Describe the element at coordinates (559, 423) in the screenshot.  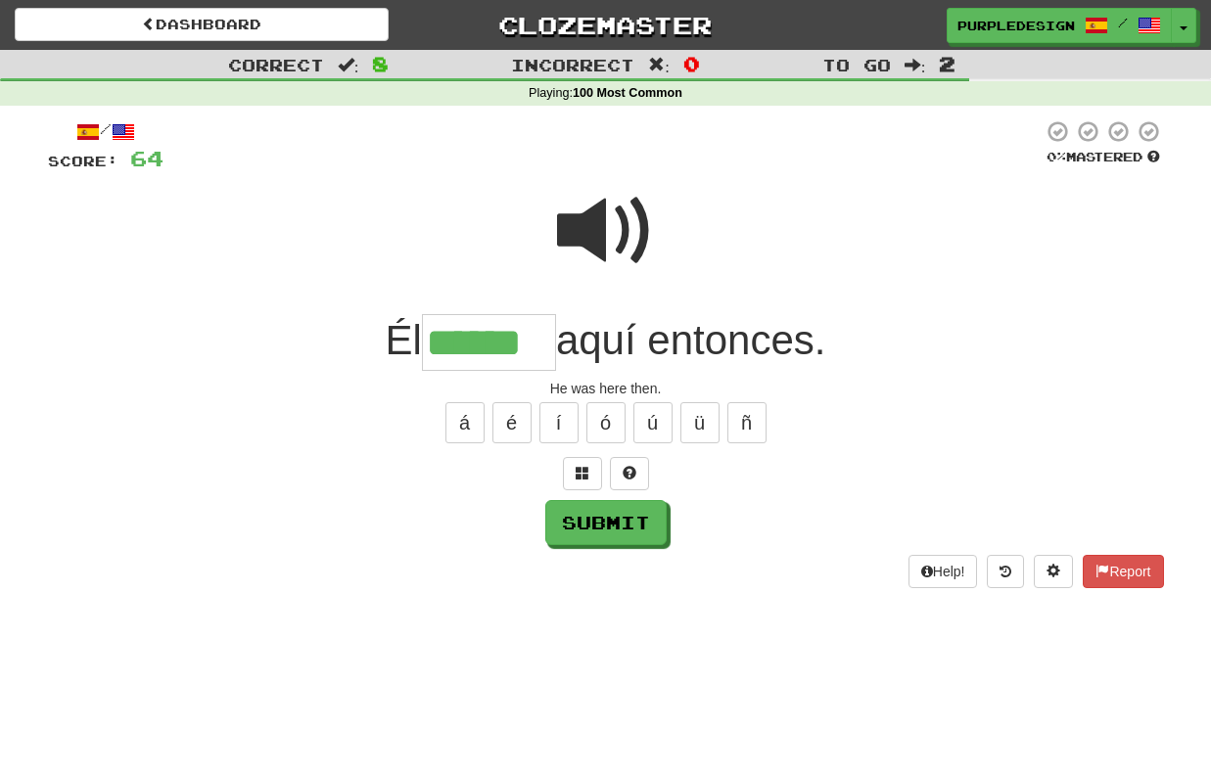
I see `button: í` at that location.